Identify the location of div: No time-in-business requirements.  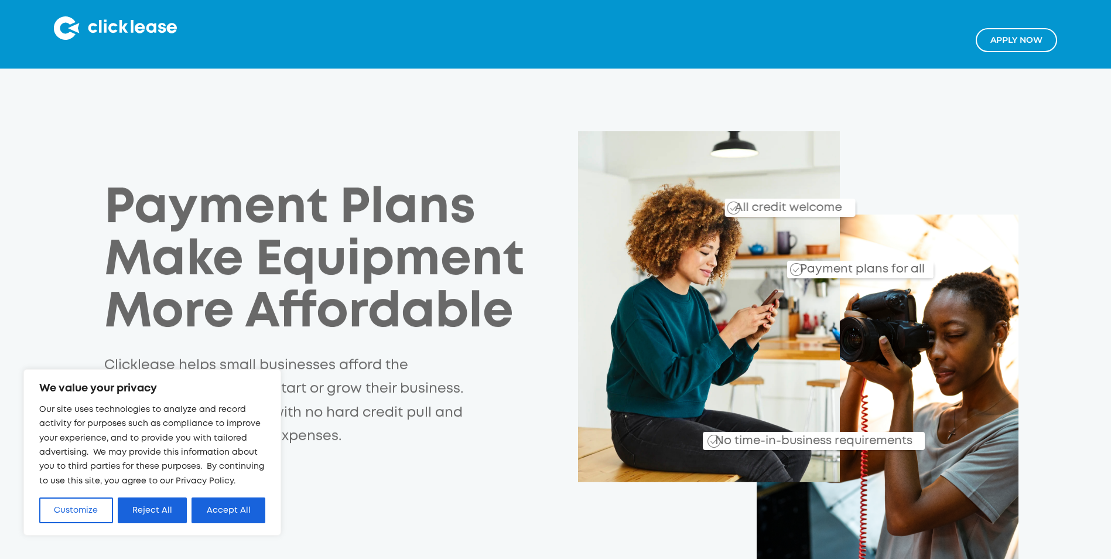
(787, 435).